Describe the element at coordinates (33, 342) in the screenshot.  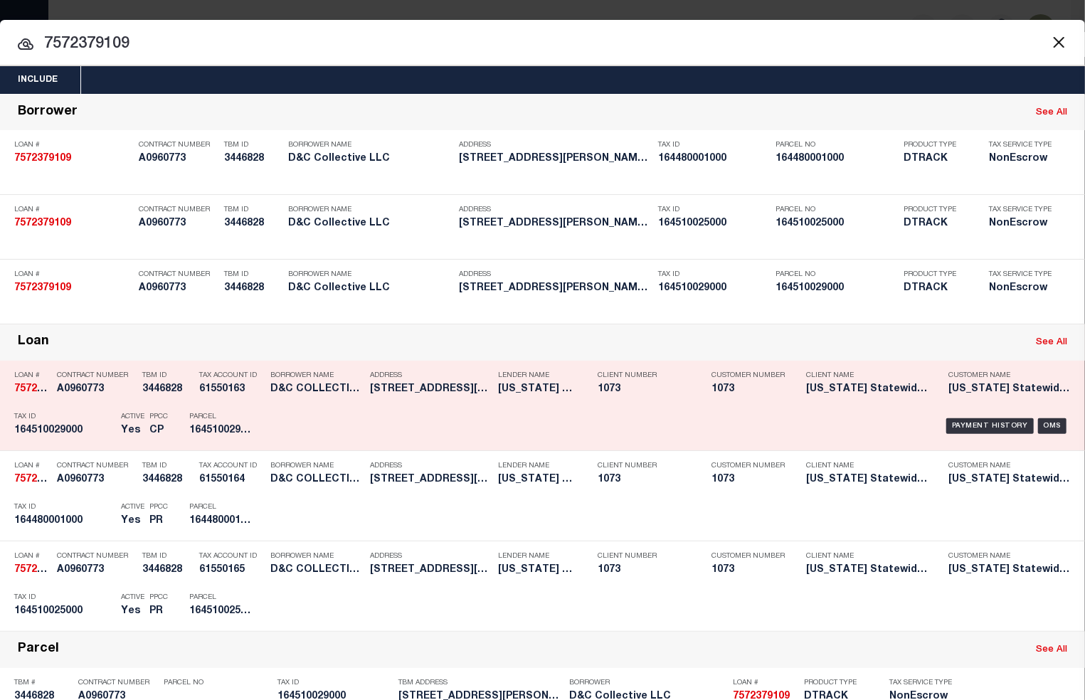
I see `div: Loan` at that location.